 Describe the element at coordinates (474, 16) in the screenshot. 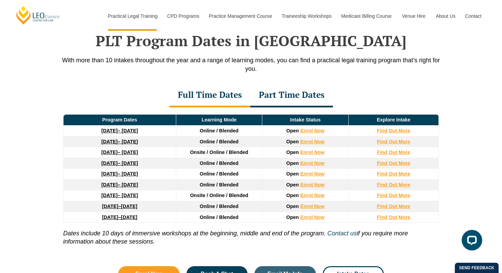

I see `a: Contact` at that location.